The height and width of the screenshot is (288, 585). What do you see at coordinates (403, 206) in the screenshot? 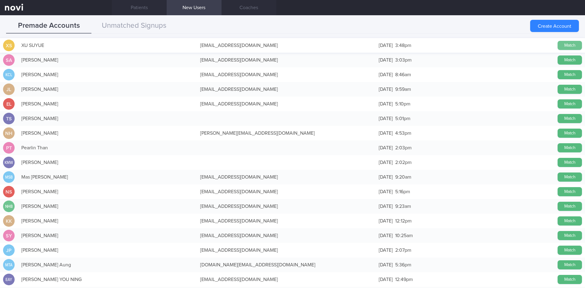
I see `span: 9:23am` at bounding box center [403, 206].